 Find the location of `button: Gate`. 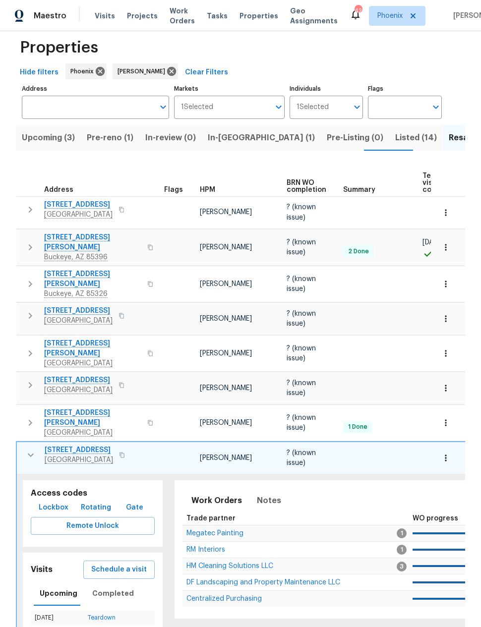

button: Gate is located at coordinates (135, 508).